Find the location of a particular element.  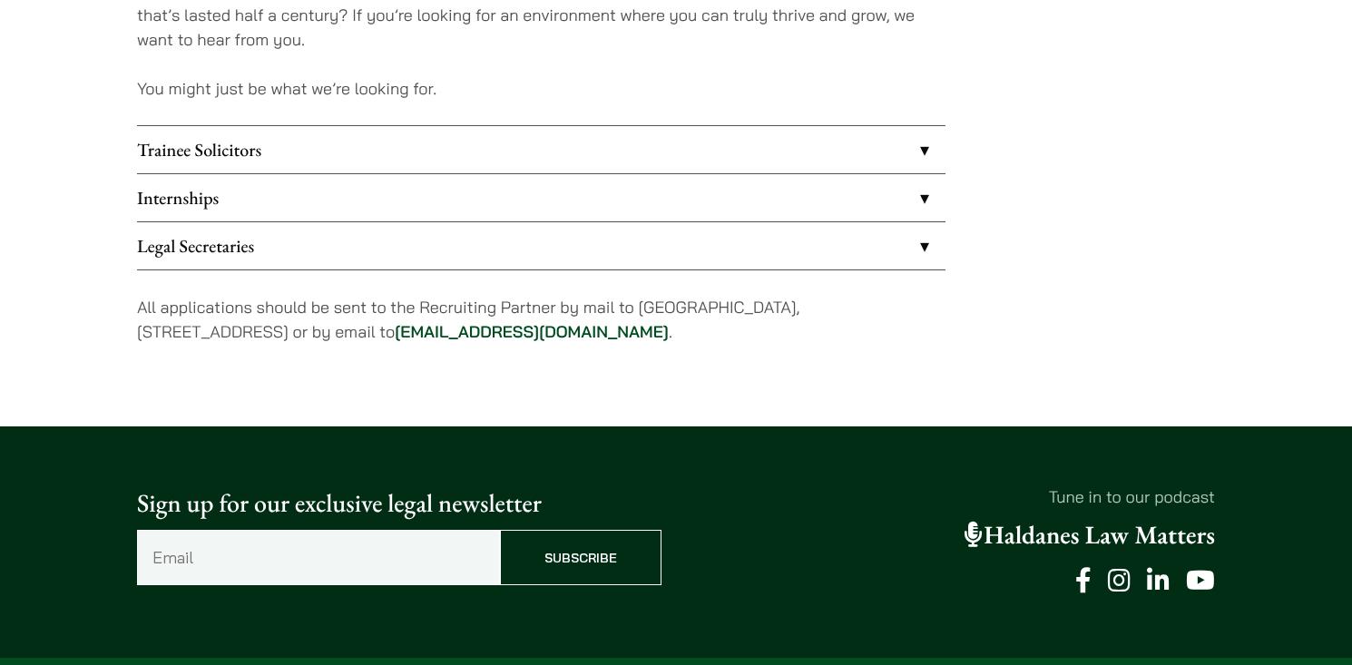

p: Sign up for our exclusive legal newsletter is located at coordinates (399, 504).